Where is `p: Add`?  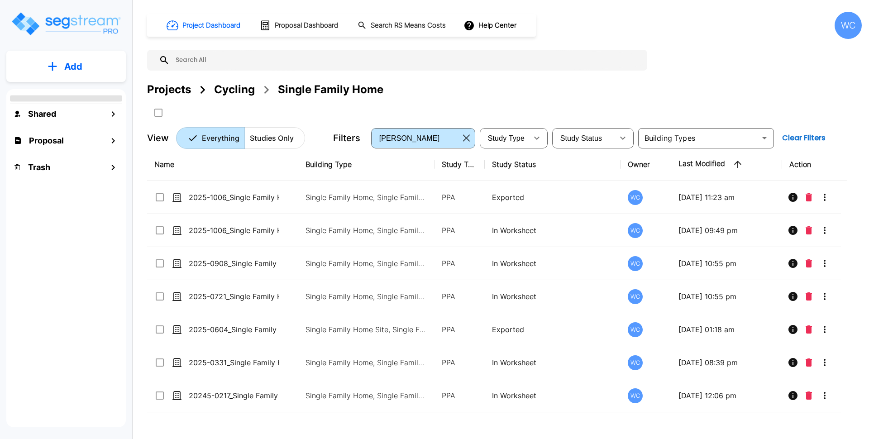 p: Add is located at coordinates (73, 66).